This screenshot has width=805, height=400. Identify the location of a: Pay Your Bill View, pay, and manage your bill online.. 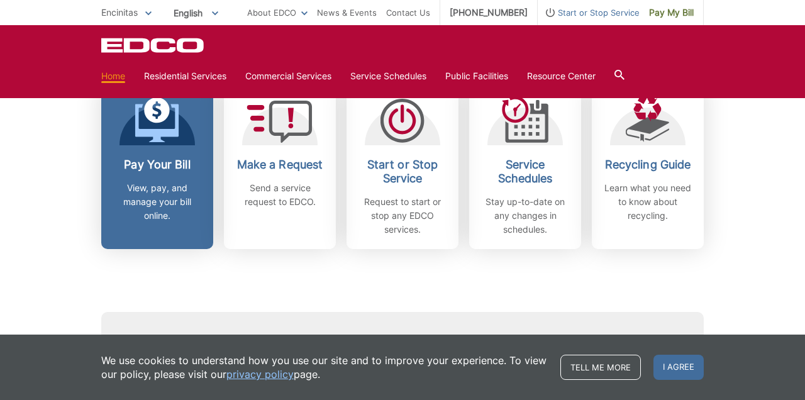
(157, 165).